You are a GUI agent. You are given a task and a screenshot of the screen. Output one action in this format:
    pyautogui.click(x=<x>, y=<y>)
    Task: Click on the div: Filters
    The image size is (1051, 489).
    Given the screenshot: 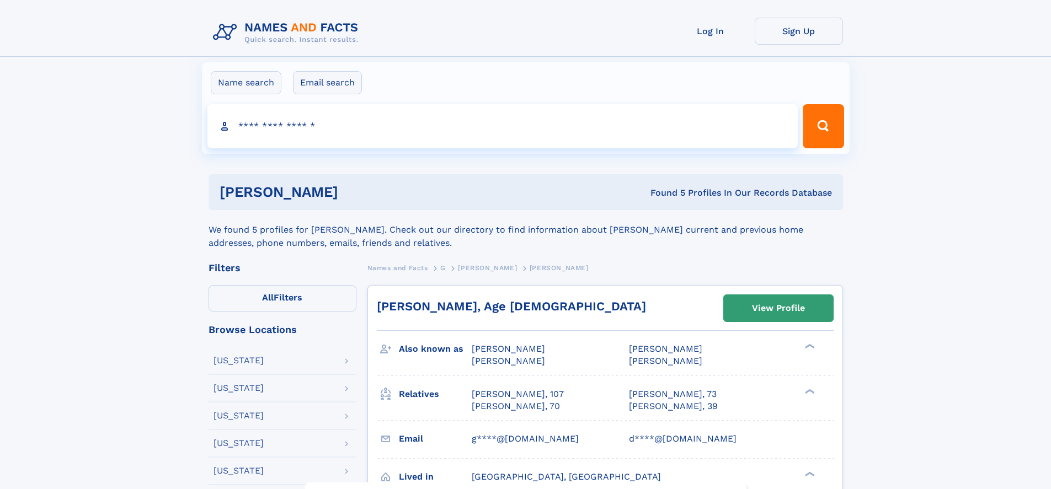 What is the action you would take?
    pyautogui.click(x=282, y=268)
    